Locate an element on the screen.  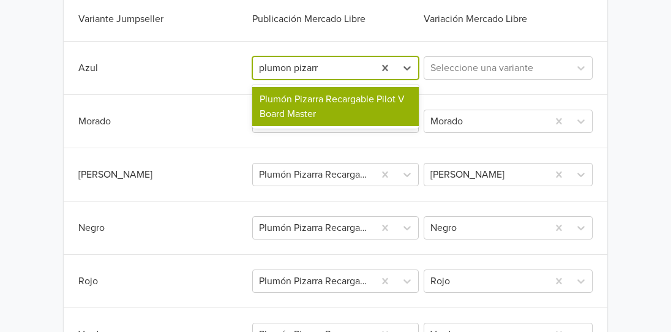
div: Rojo is located at coordinates (164, 281).